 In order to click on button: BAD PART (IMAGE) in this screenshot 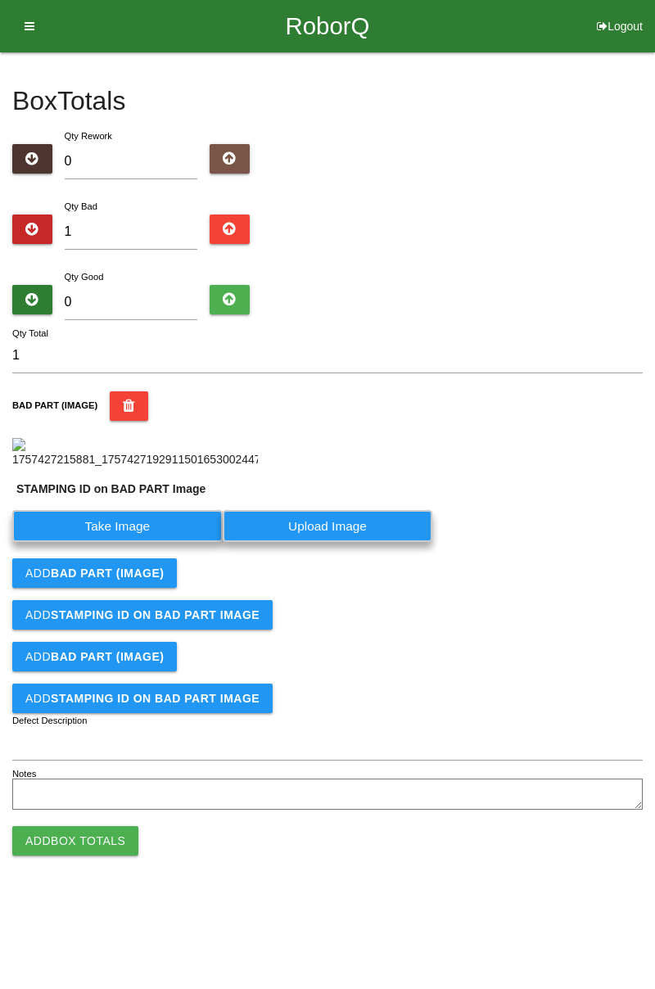, I will do `click(128, 406)`.